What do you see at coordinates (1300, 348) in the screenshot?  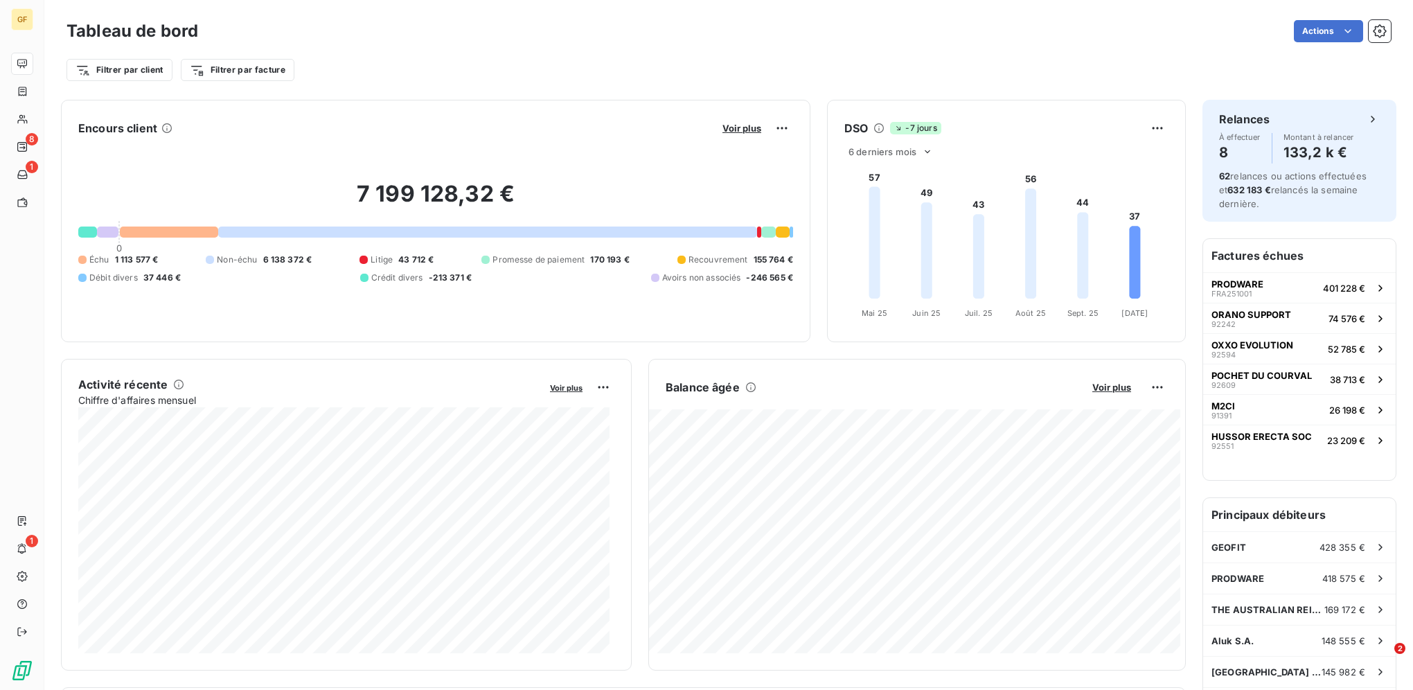 I see `button: OXXO EVOLUTION9259452 785 €` at bounding box center [1300, 348].